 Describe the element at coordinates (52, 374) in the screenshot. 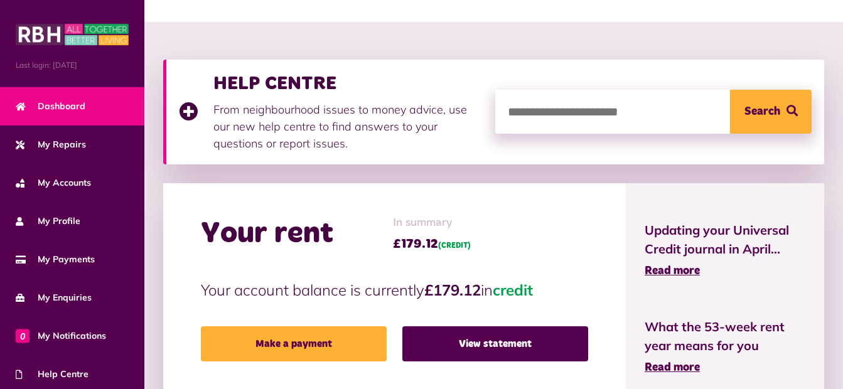

I see `span: Help Centre` at that location.